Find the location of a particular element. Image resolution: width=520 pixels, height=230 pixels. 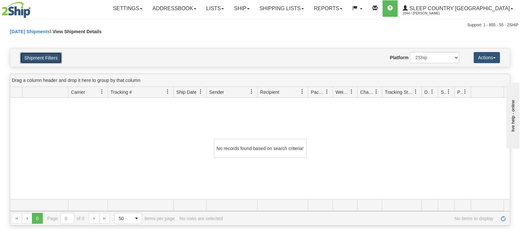

a: Pickup Status filter column settings is located at coordinates (465, 92).